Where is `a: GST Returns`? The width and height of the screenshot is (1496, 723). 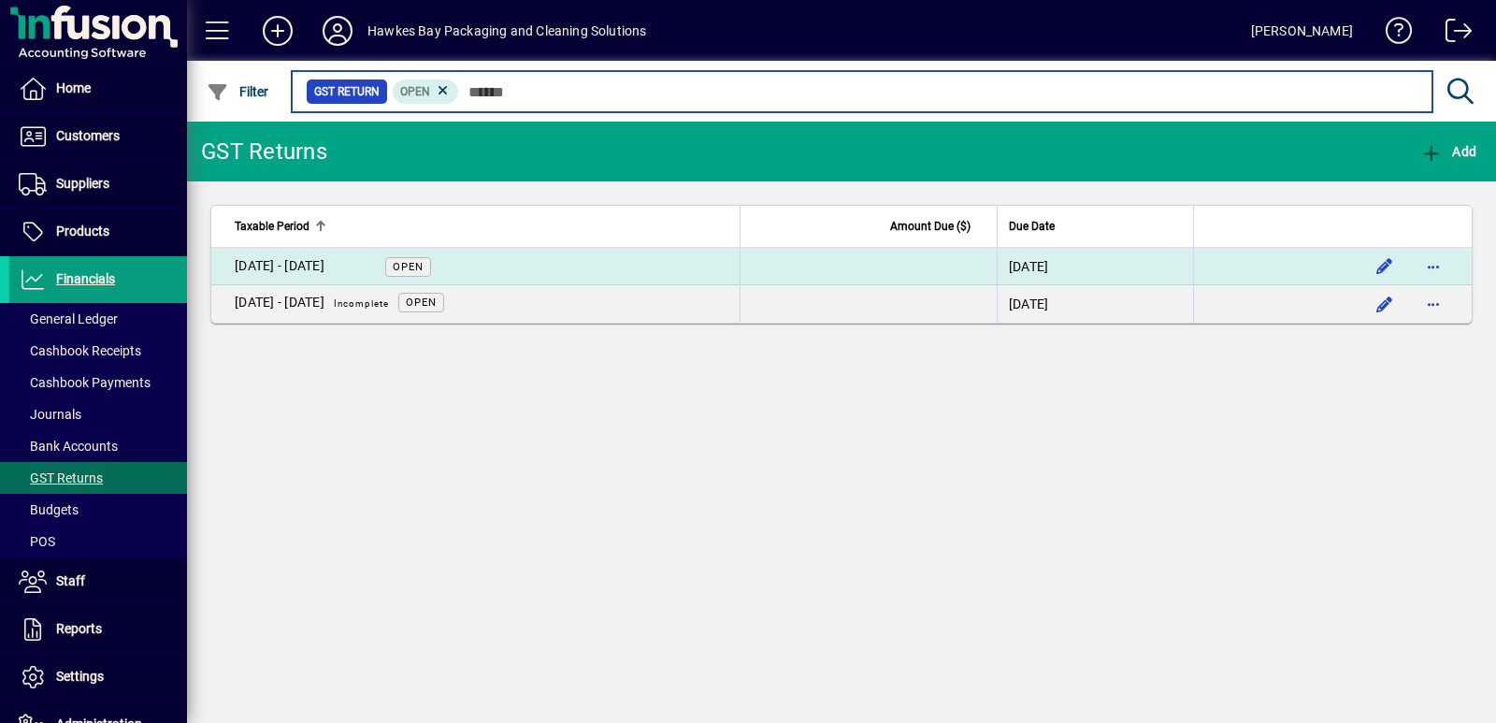
a: GST Returns is located at coordinates (98, 478).